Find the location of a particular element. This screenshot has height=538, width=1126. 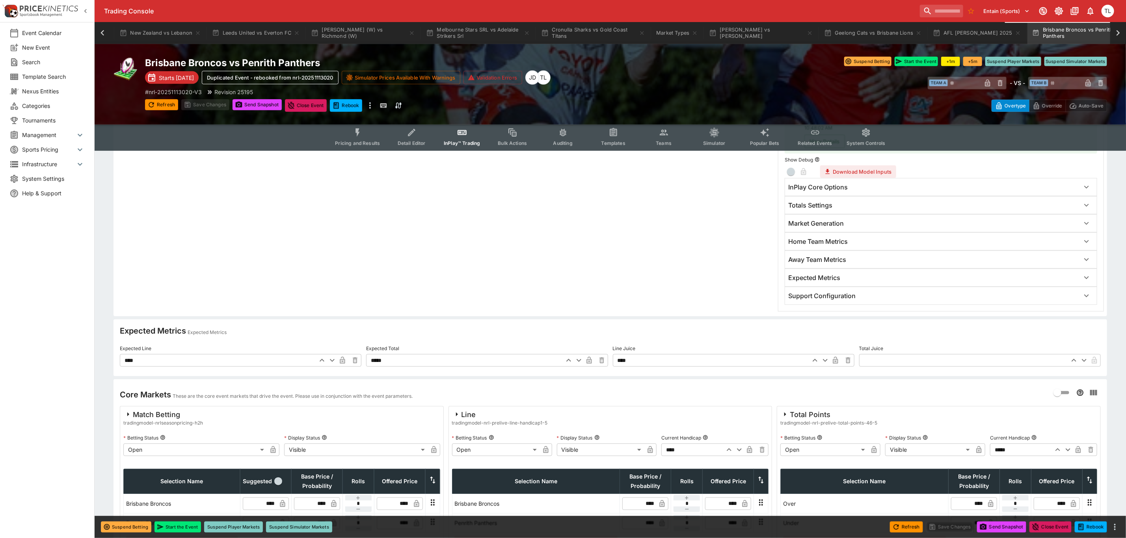

div: Total Points is located at coordinates (829, 415).